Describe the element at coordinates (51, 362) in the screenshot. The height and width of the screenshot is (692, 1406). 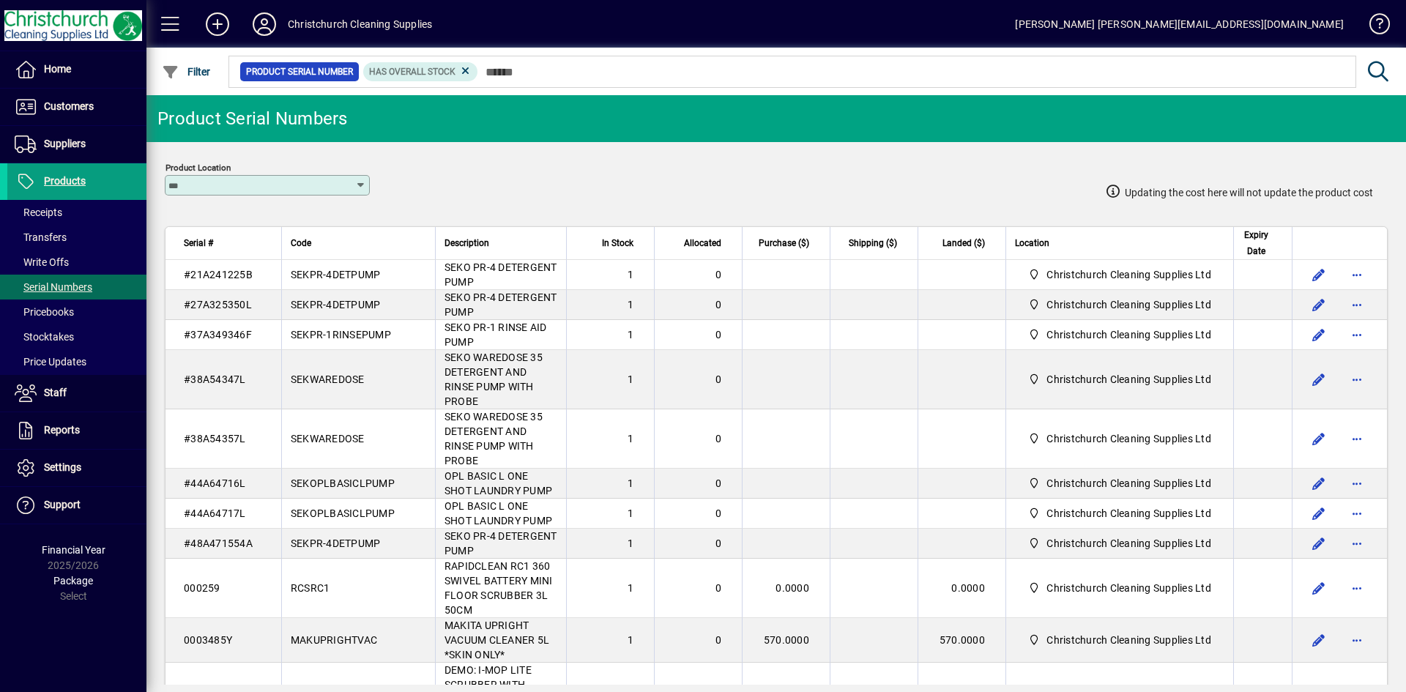
I see `span: Price Updates` at that location.